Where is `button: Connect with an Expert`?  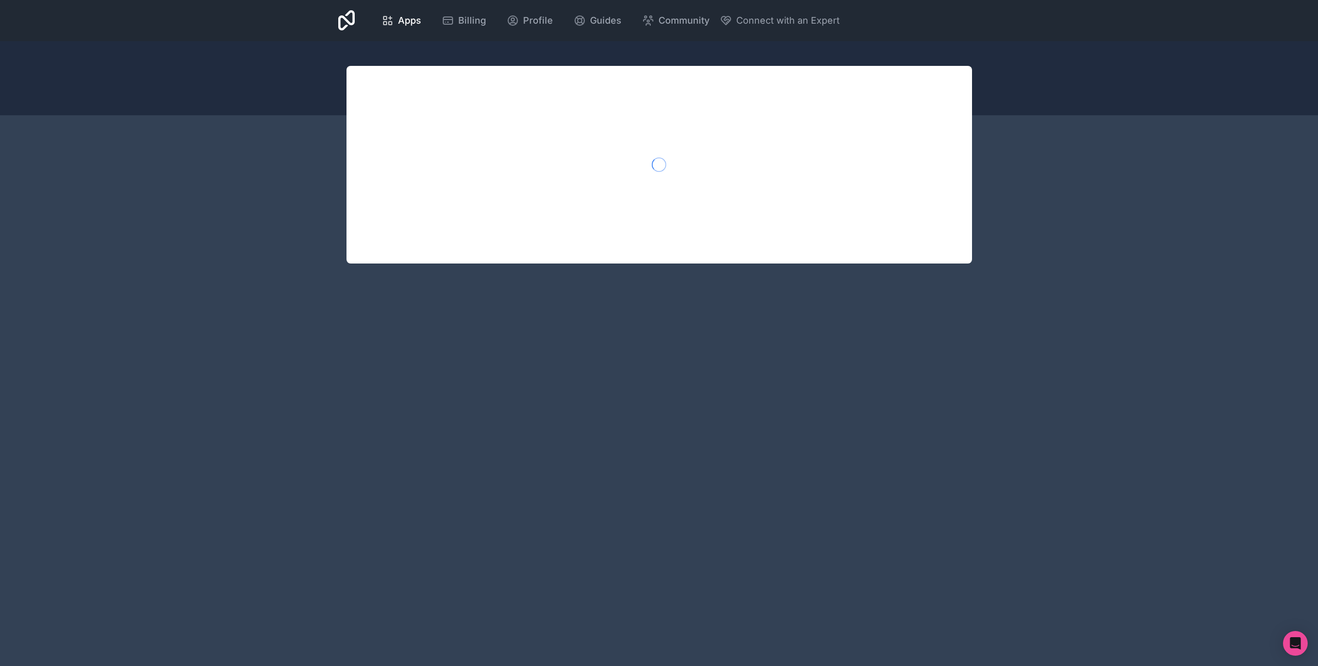
button: Connect with an Expert is located at coordinates (780, 21).